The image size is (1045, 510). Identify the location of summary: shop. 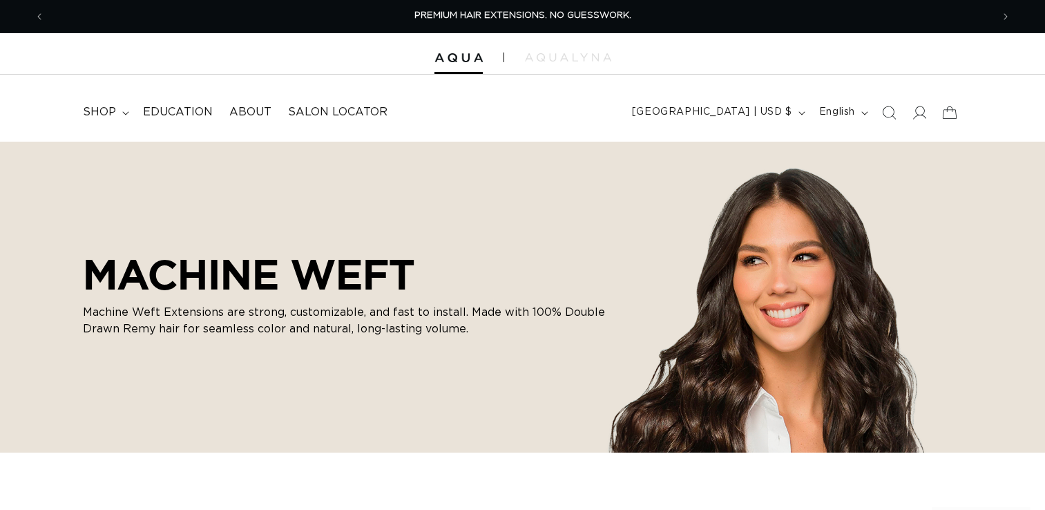
(104, 112).